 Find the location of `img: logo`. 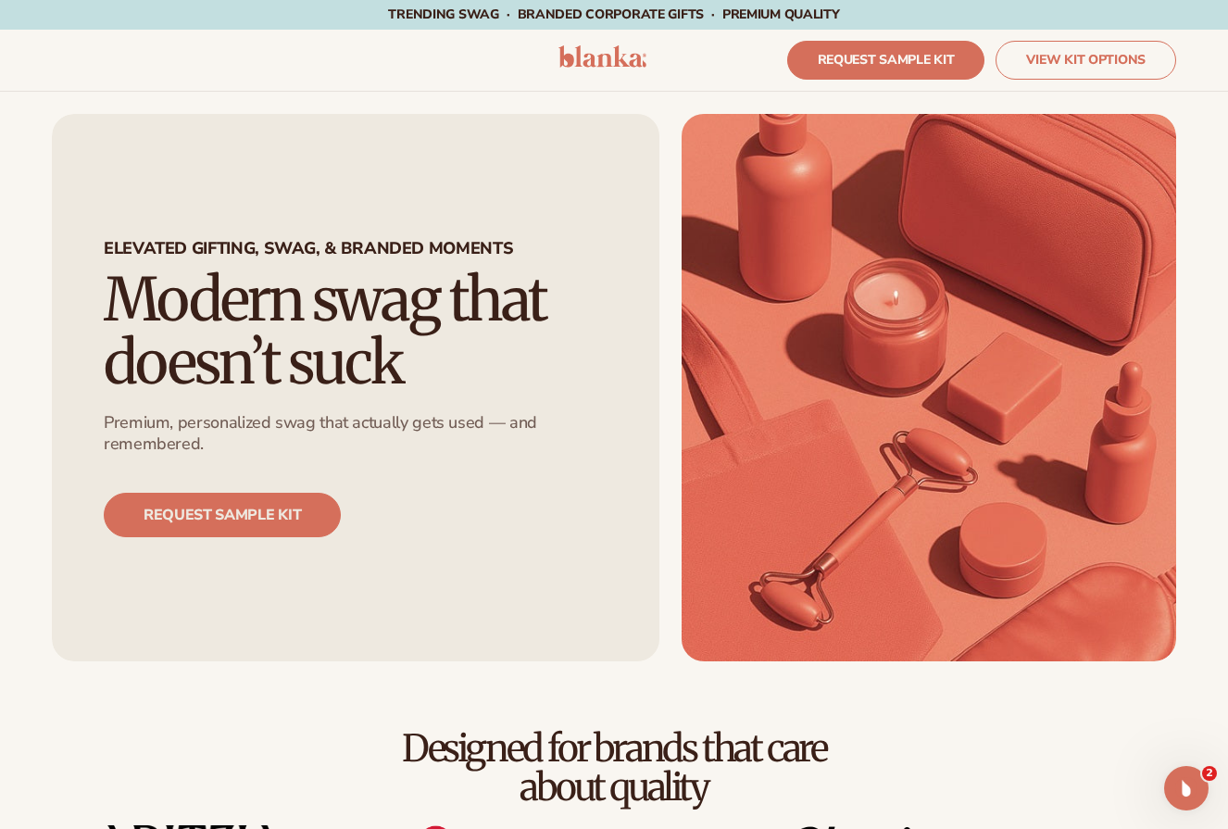

img: logo is located at coordinates (602, 56).